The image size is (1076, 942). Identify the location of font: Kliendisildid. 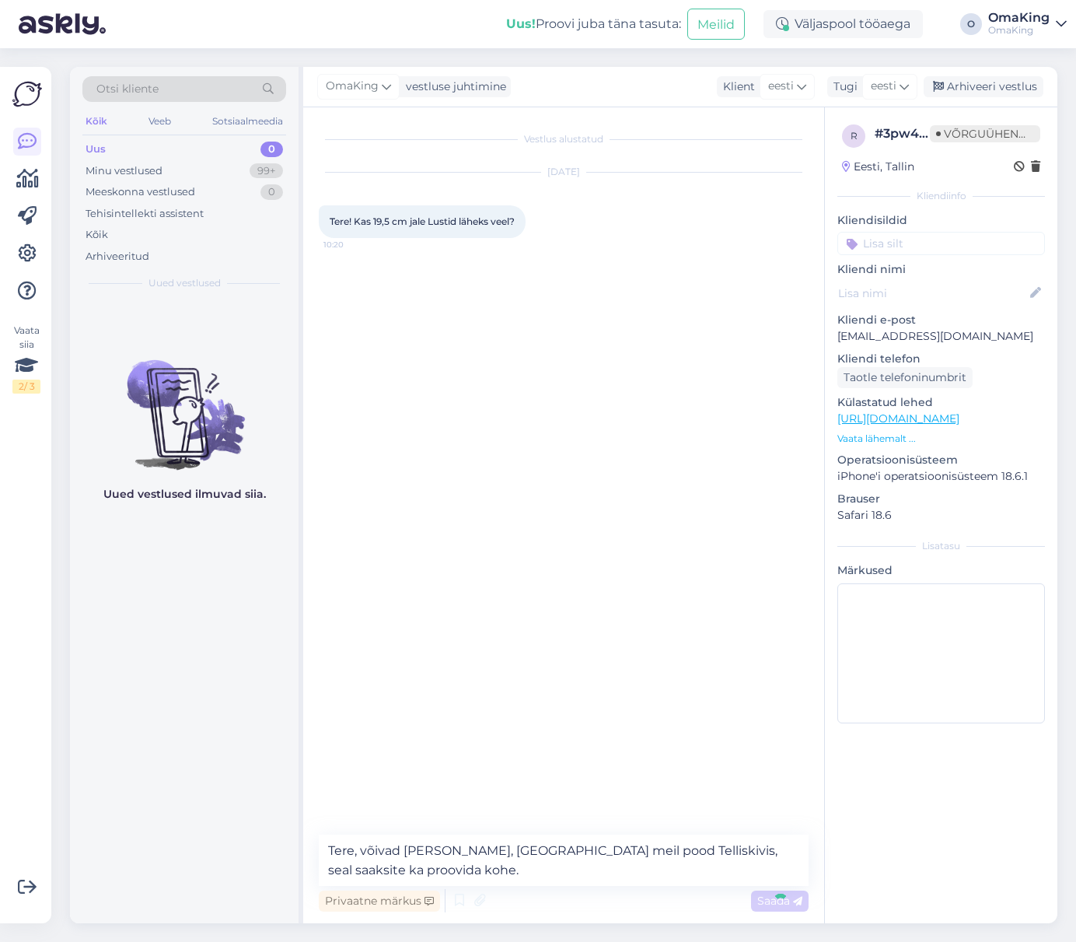
(873, 220).